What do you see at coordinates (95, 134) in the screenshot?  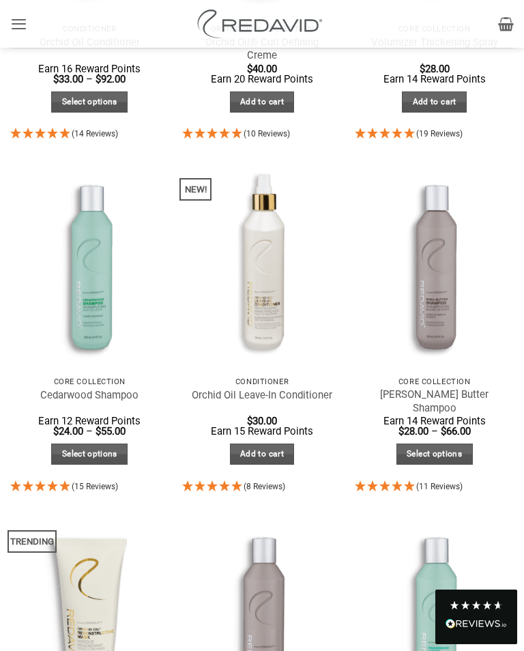 I see `span: (14 Reviews)` at bounding box center [95, 134].